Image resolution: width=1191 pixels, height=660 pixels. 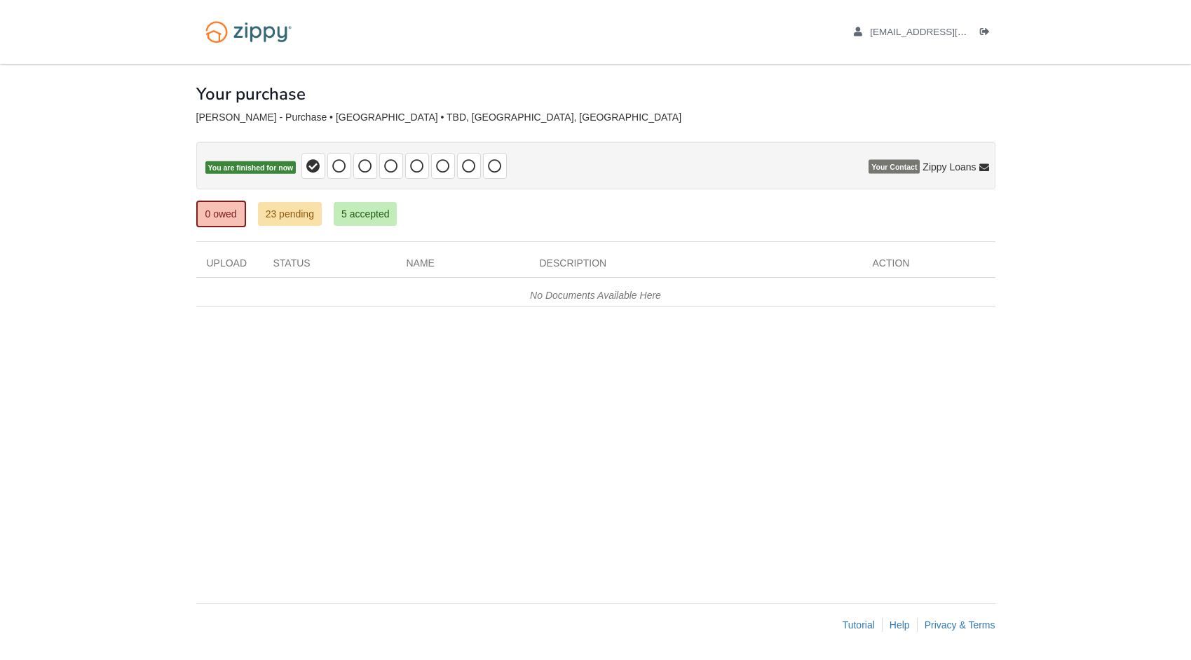 What do you see at coordinates (949, 167) in the screenshot?
I see `span: Zippy Loans` at bounding box center [949, 167].